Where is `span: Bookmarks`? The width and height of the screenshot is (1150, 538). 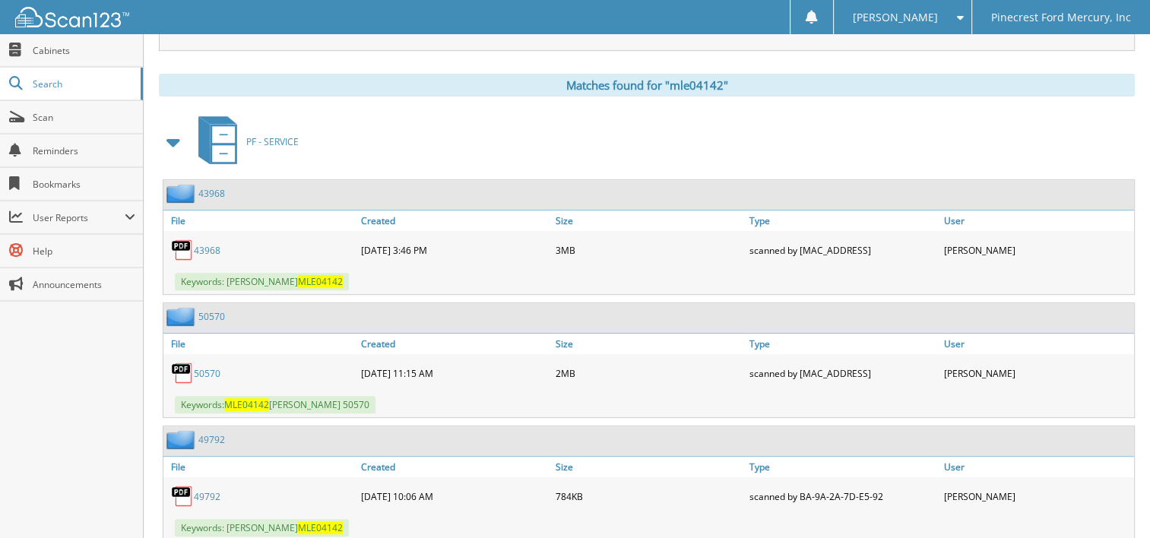
span: Bookmarks is located at coordinates (84, 184).